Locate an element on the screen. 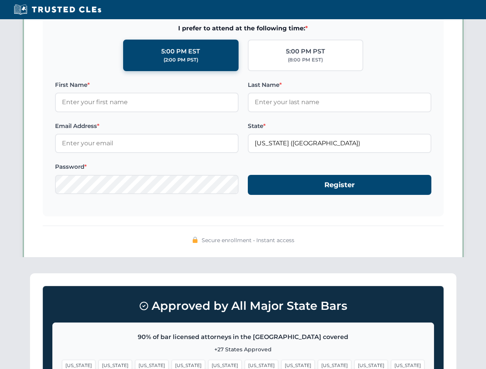 The width and height of the screenshot is (486, 369). p: +27 States Approved is located at coordinates (243, 349).